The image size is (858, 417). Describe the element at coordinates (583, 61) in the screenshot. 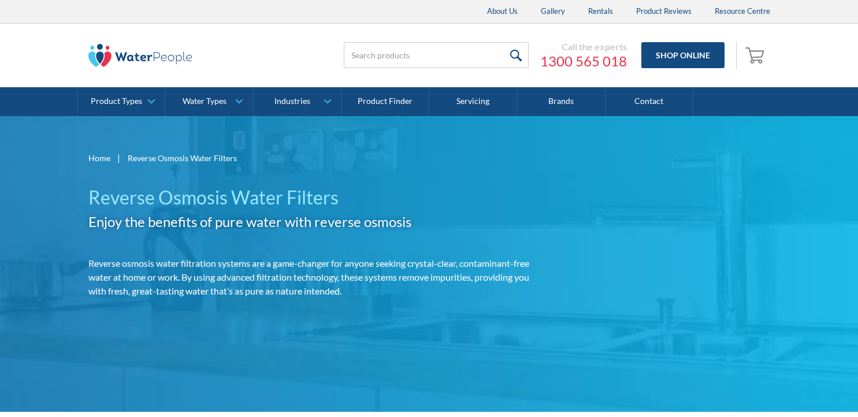

I see `a: 1300 565 018` at that location.